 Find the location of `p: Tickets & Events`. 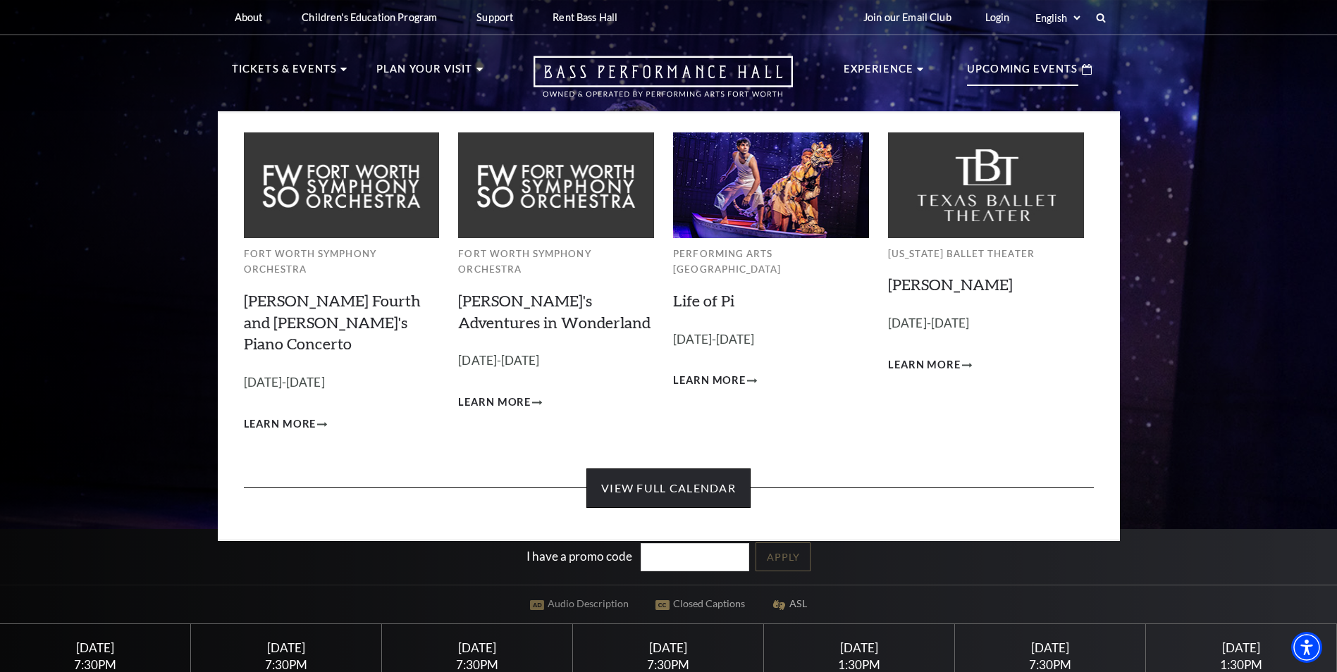

p: Tickets & Events is located at coordinates (285, 73).